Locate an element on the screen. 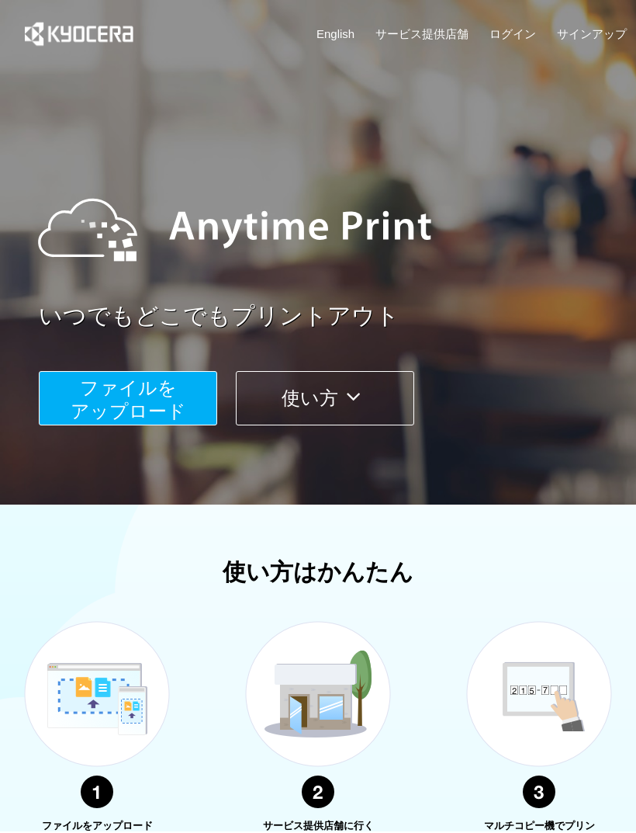 This screenshot has width=636, height=833. a: English is located at coordinates (335, 33).